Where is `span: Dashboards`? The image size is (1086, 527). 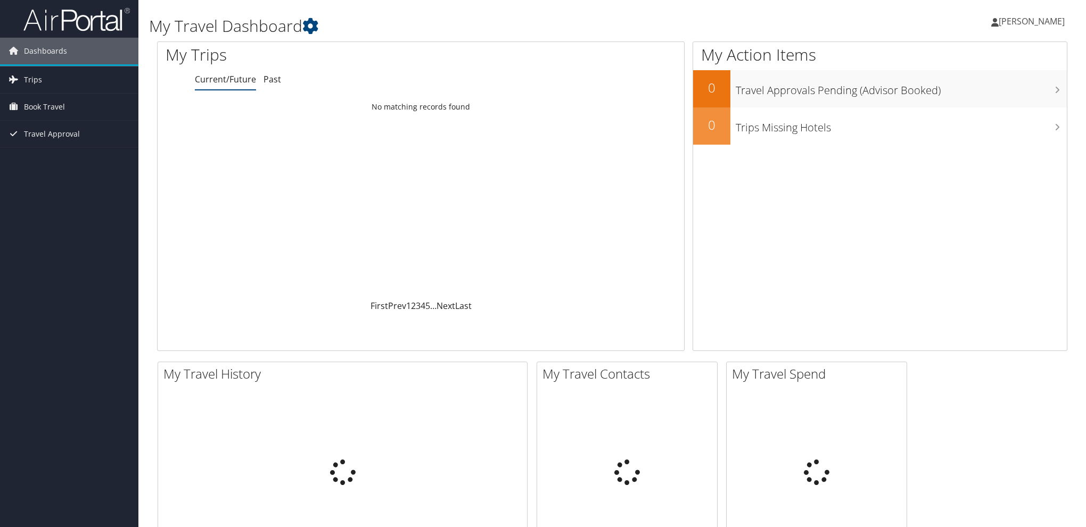 span: Dashboards is located at coordinates (45, 51).